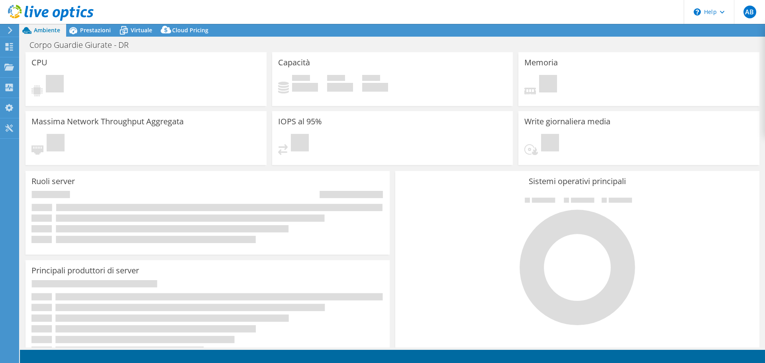  I want to click on h3: Sistemi operativi principali, so click(578, 181).